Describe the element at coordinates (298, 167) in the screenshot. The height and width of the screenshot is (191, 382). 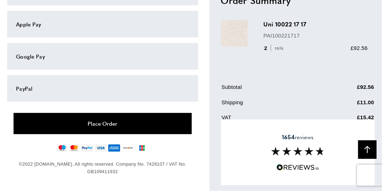
I see `img: Reviews.io 5 stars` at that location.